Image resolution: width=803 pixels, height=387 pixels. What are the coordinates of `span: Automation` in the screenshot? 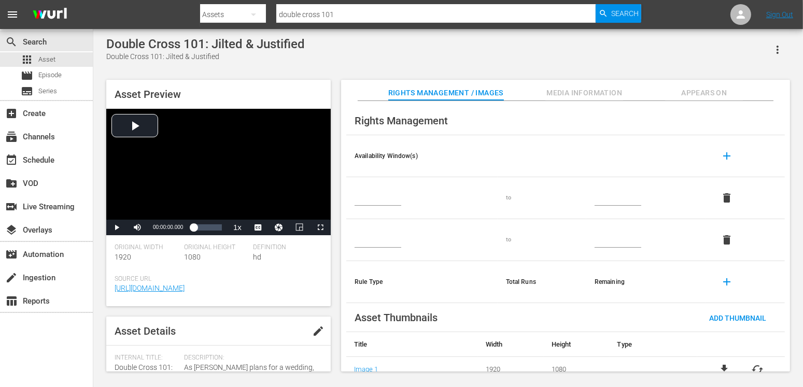 It's located at (11, 254).